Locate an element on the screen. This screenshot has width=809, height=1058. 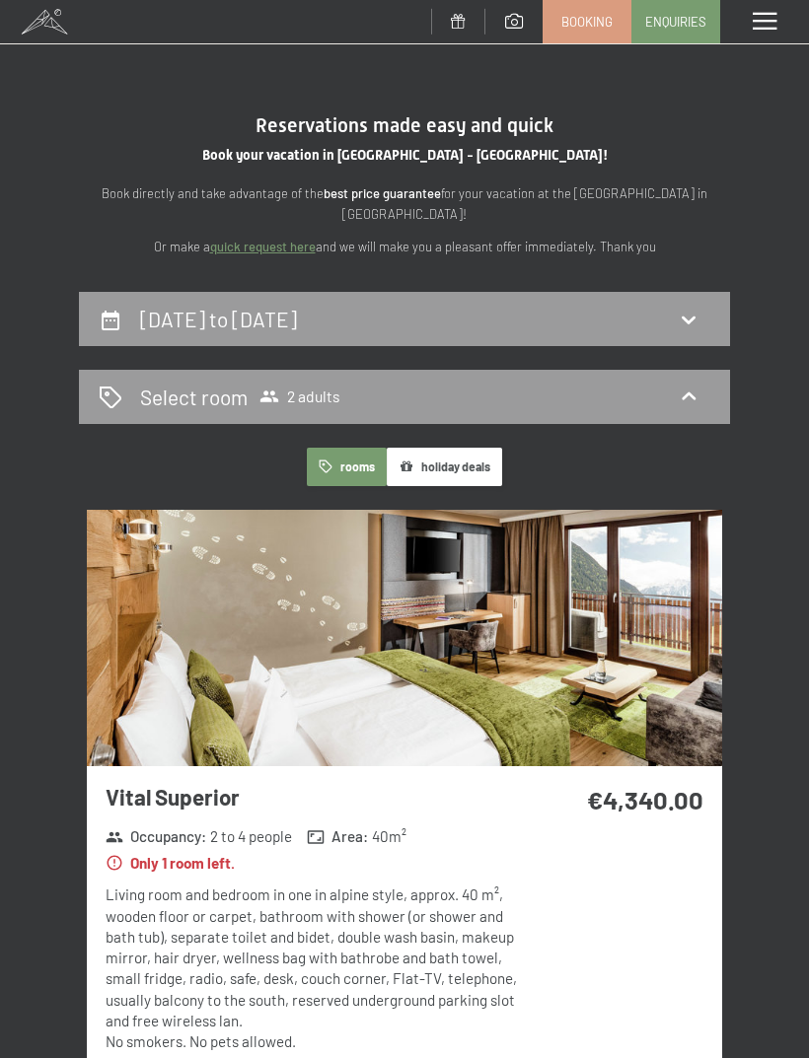
p: Or make a and we will make you a pleasant offer immediately. Thank you is located at coordinates (404, 247).